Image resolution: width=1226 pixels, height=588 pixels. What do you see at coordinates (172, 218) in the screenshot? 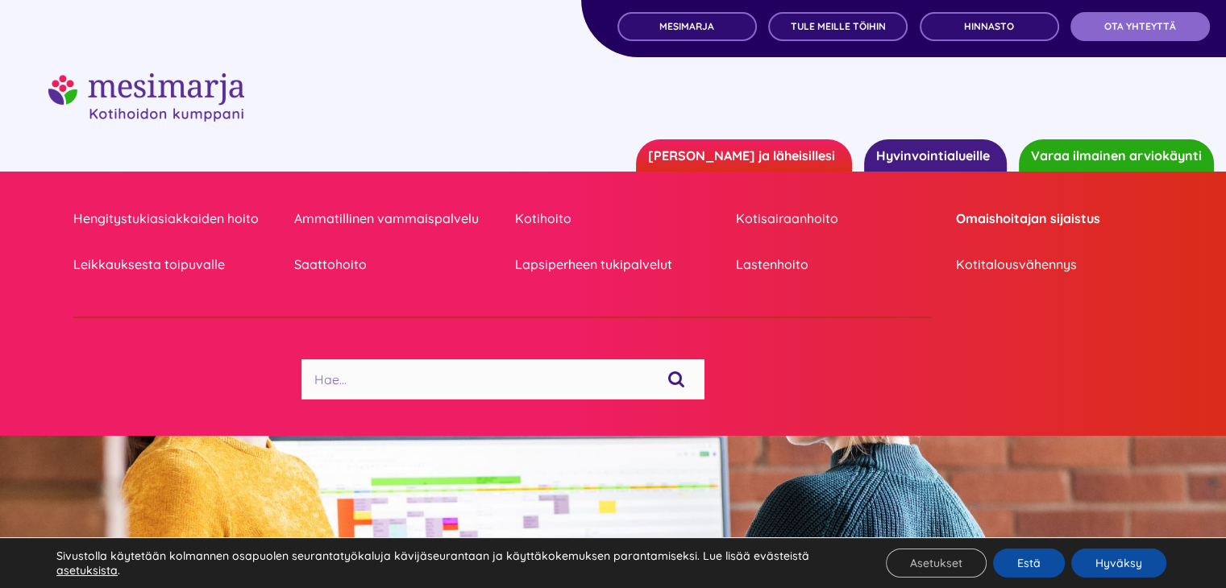
I see `a: Hengitystukiasiakkaiden hoito` at bounding box center [172, 218].